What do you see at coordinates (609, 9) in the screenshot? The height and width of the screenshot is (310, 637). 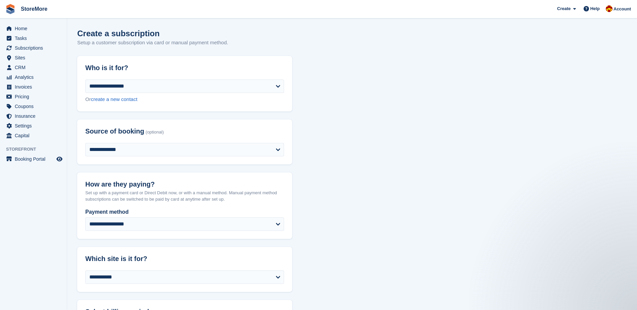 I see `img: Store More Team` at bounding box center [609, 9].